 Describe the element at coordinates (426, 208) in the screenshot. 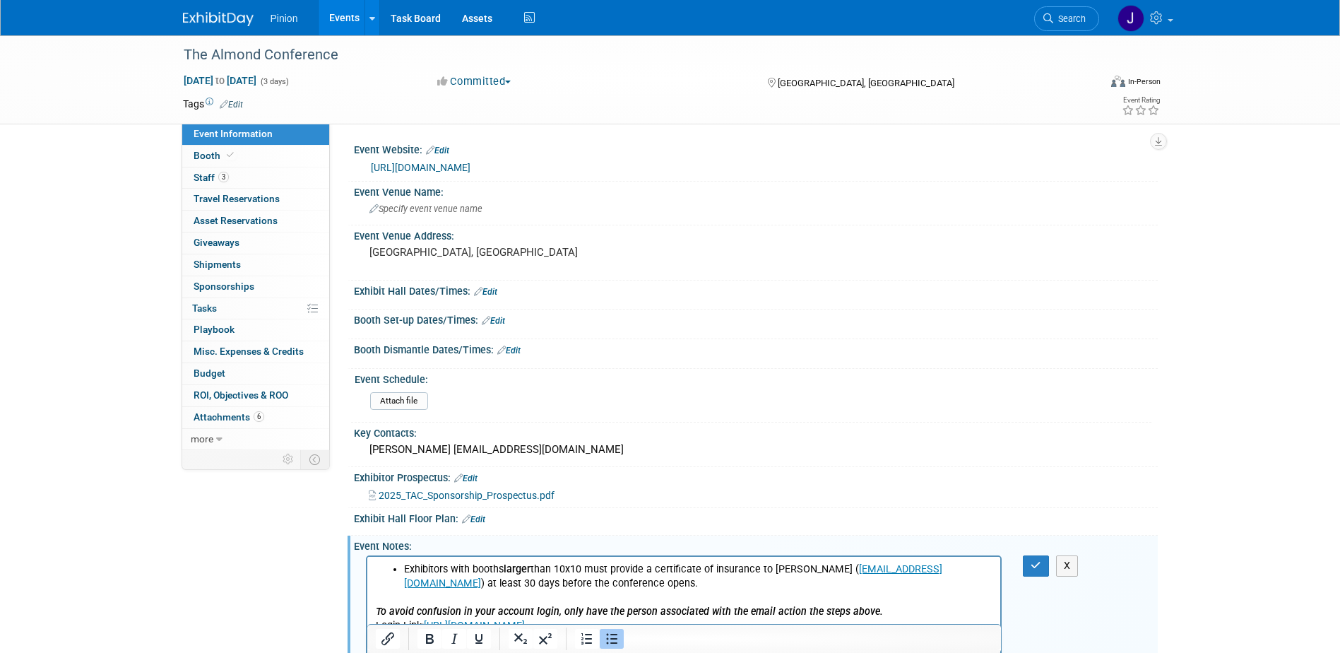

I see `span: Specify event venue name` at that location.